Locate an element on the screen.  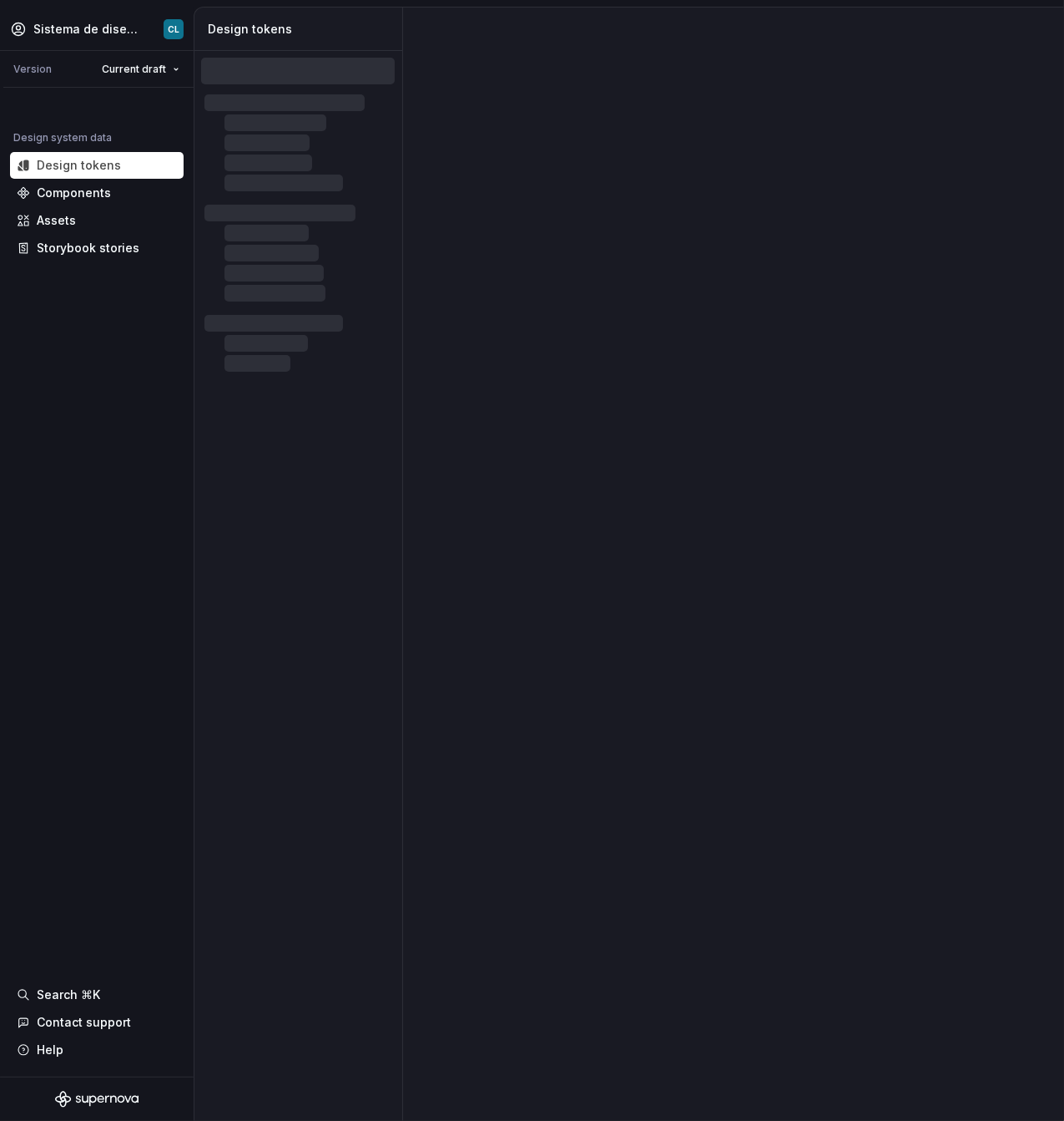
div: Contact support is located at coordinates (84, 1022).